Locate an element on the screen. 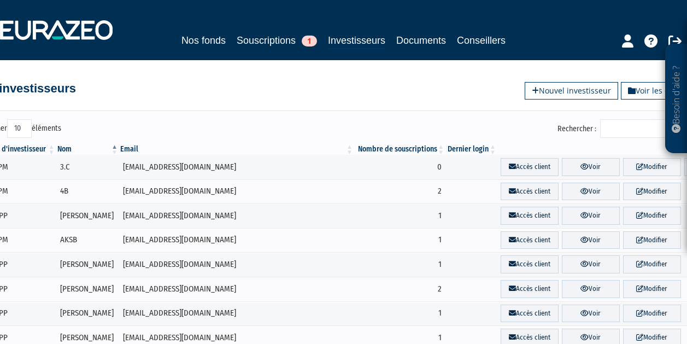 The image size is (687, 344). a: Documents is located at coordinates (421, 40).